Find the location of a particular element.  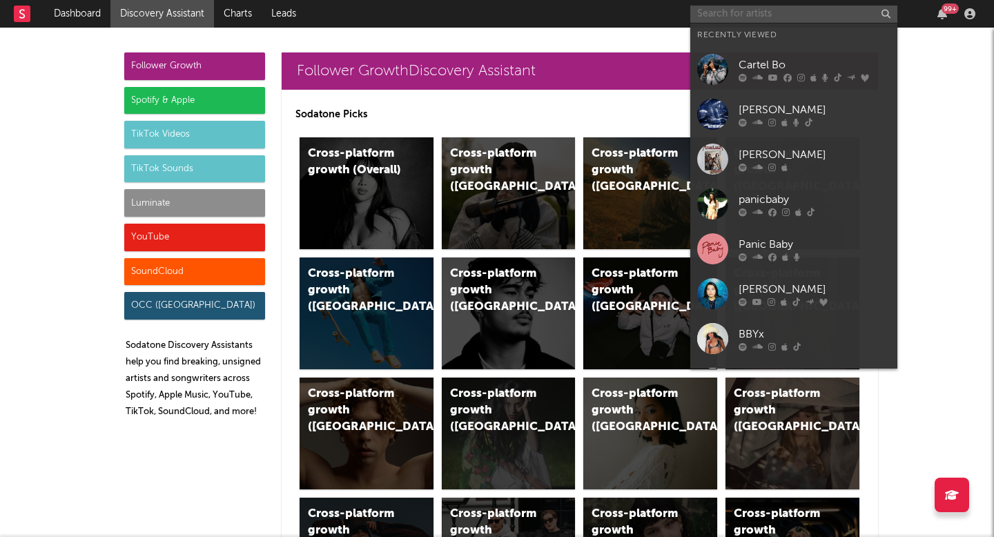

div: Luminate is located at coordinates (195, 203).